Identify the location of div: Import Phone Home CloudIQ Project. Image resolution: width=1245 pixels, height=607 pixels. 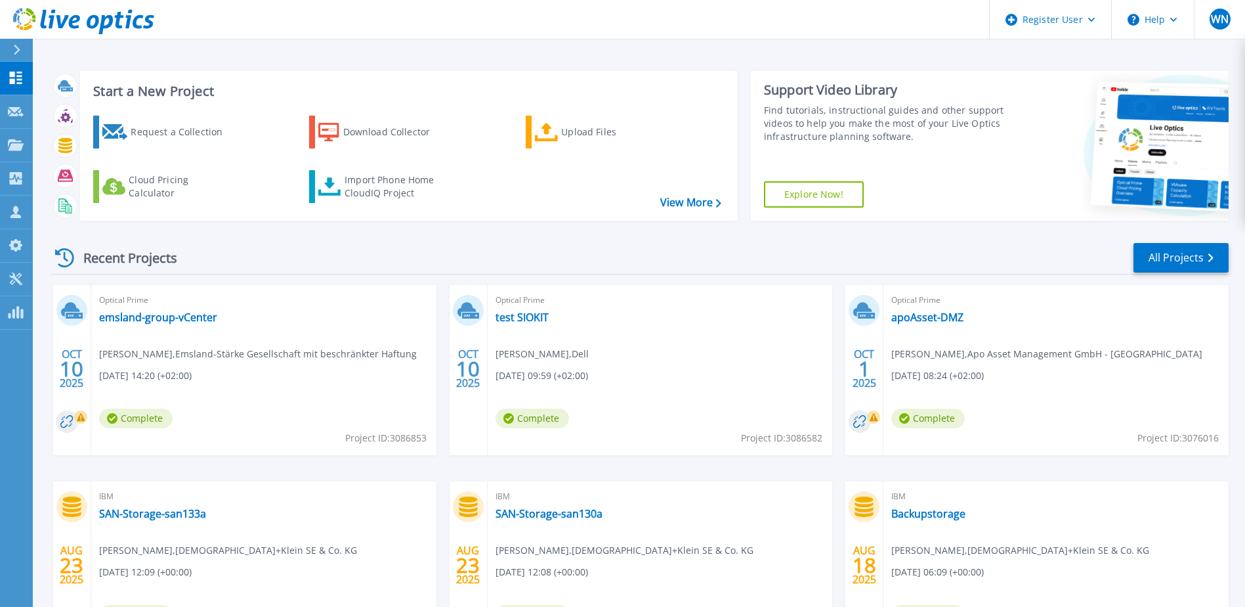
(396, 186).